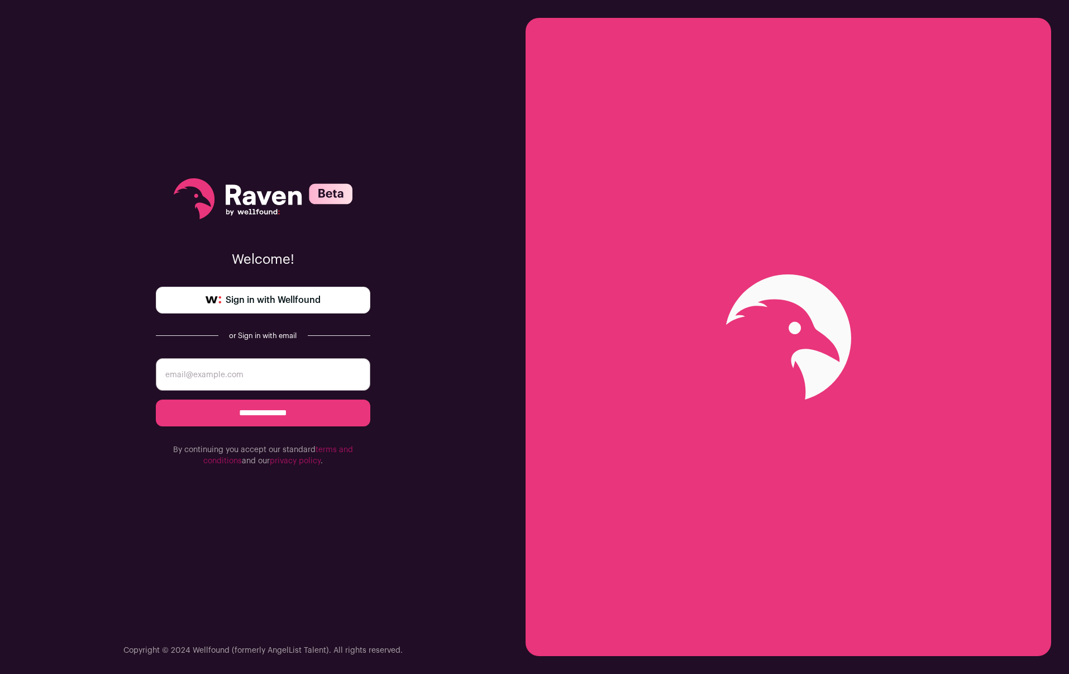 The height and width of the screenshot is (674, 1069). I want to click on a: terms and conditions, so click(278, 455).